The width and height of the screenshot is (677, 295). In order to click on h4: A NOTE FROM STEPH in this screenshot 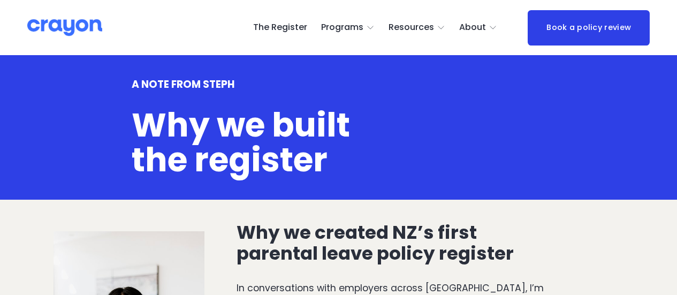, I will do `click(338, 85)`.